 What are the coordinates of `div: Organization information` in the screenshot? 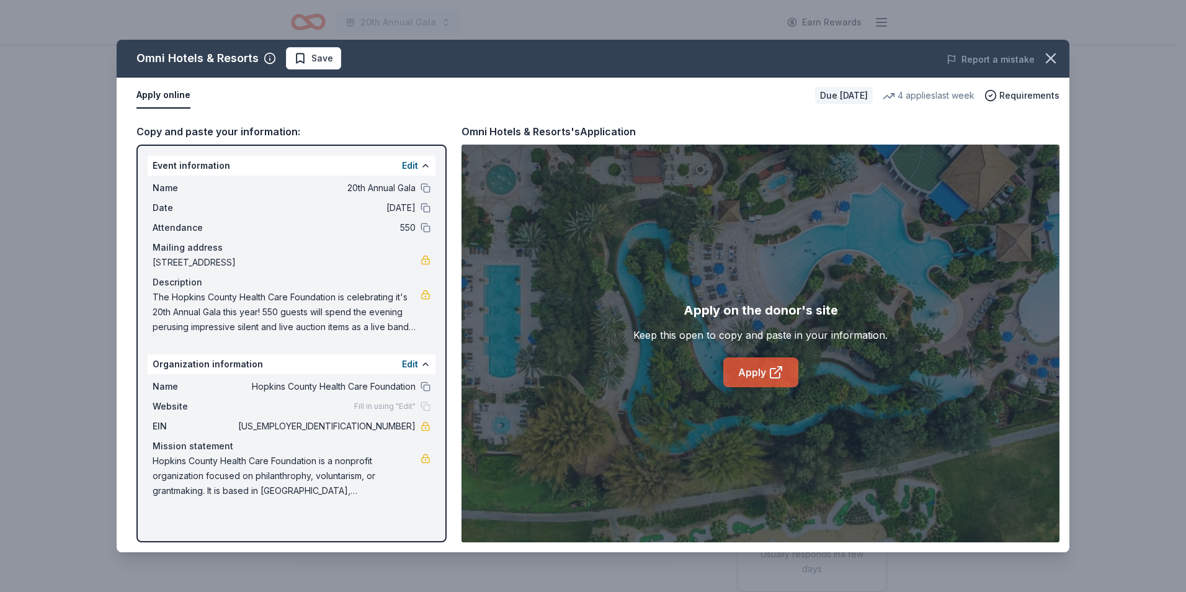 It's located at (292, 364).